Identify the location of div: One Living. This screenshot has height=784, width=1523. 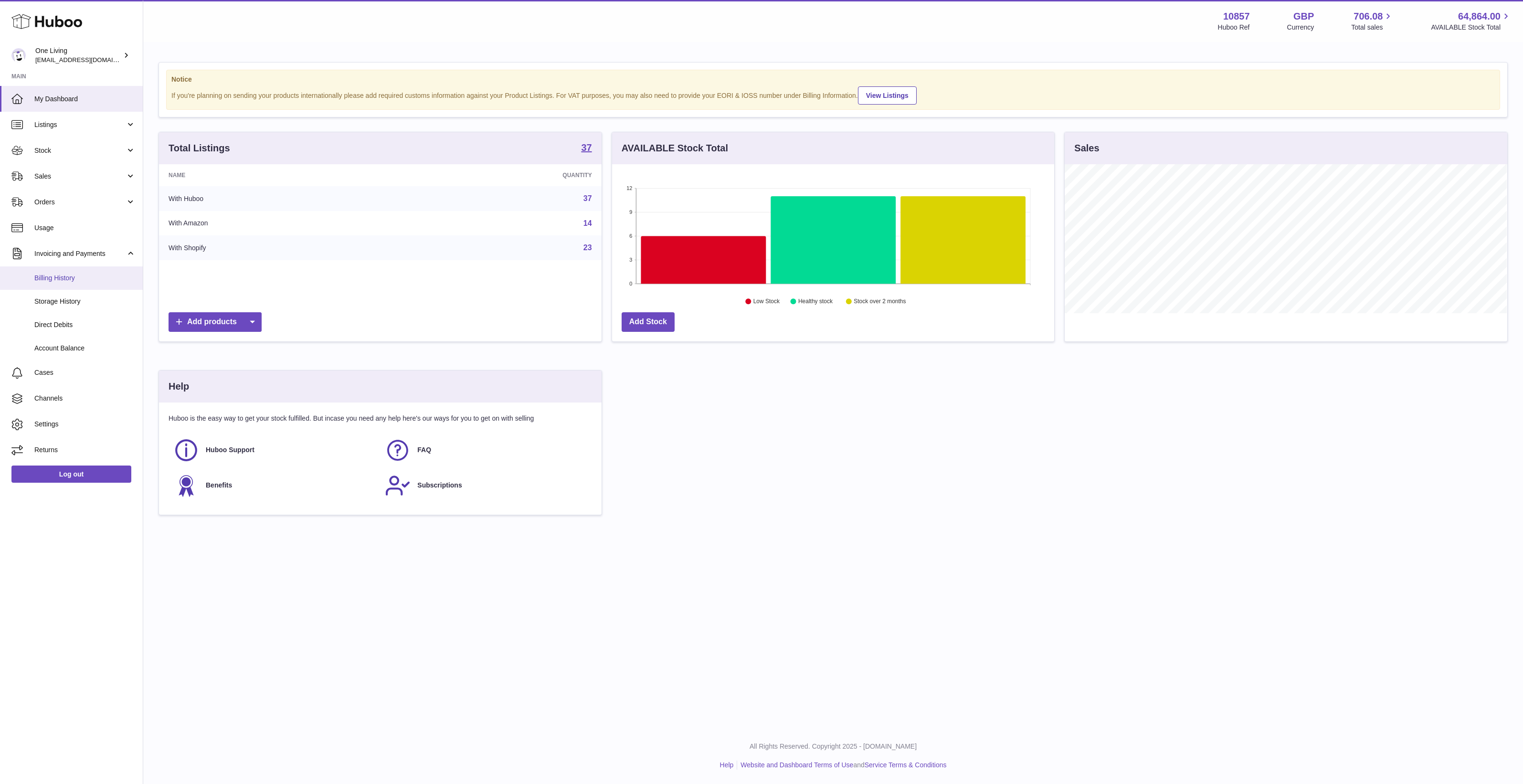
(78, 56).